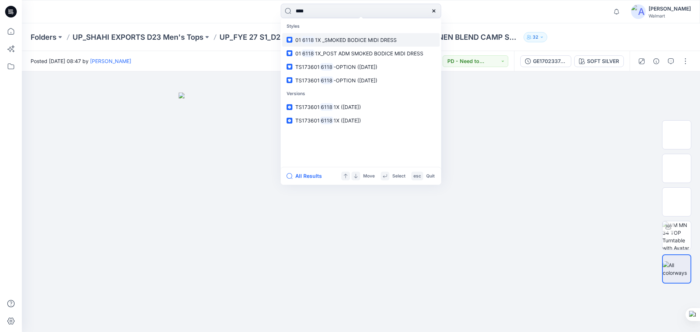 Image resolution: width=700 pixels, height=332 pixels. I want to click on p: 023374_MPC_SS LINEN BLEND CAMP SHIRT, so click(445, 37).